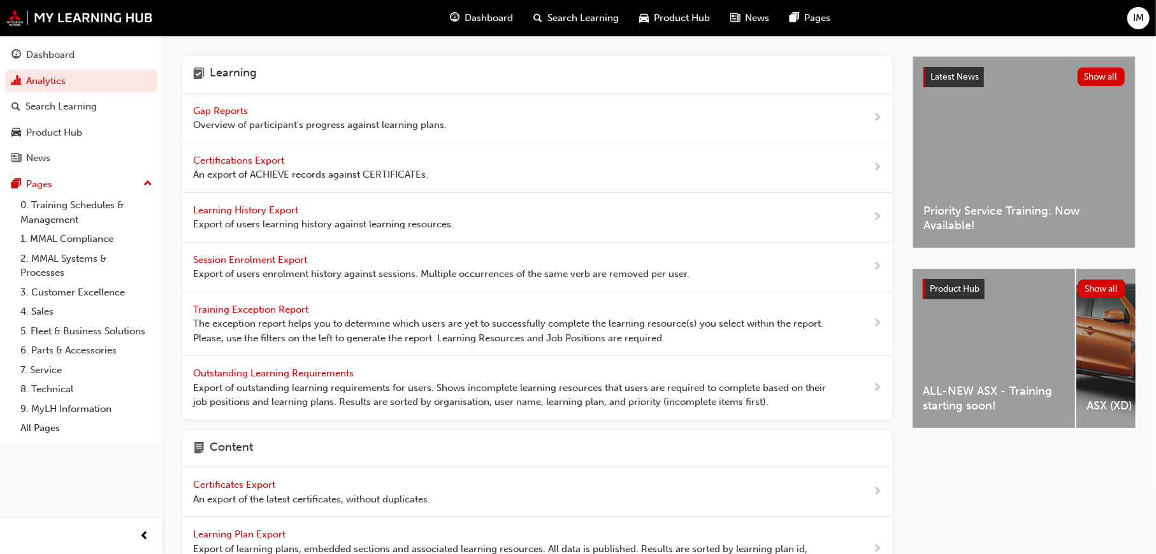 The width and height of the screenshot is (1156, 554). What do you see at coordinates (86, 331) in the screenshot?
I see `a: 5. Fleet & Business Solutions` at bounding box center [86, 331].